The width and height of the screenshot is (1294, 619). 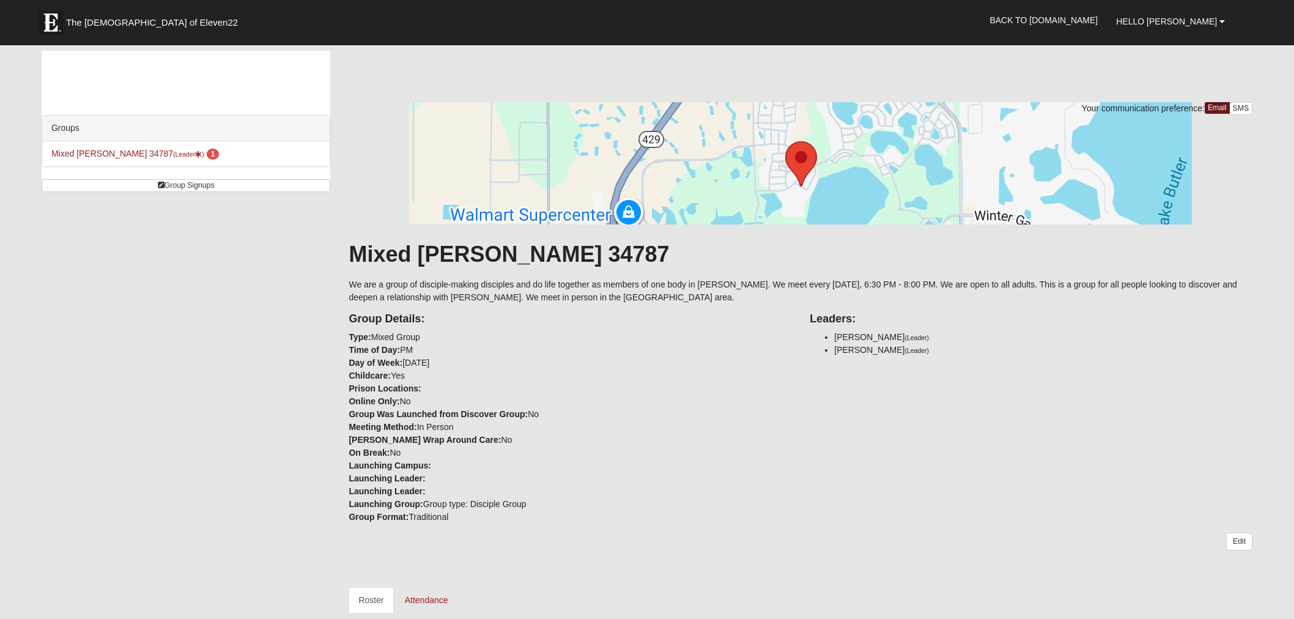 I want to click on a: Group Signups, so click(x=186, y=185).